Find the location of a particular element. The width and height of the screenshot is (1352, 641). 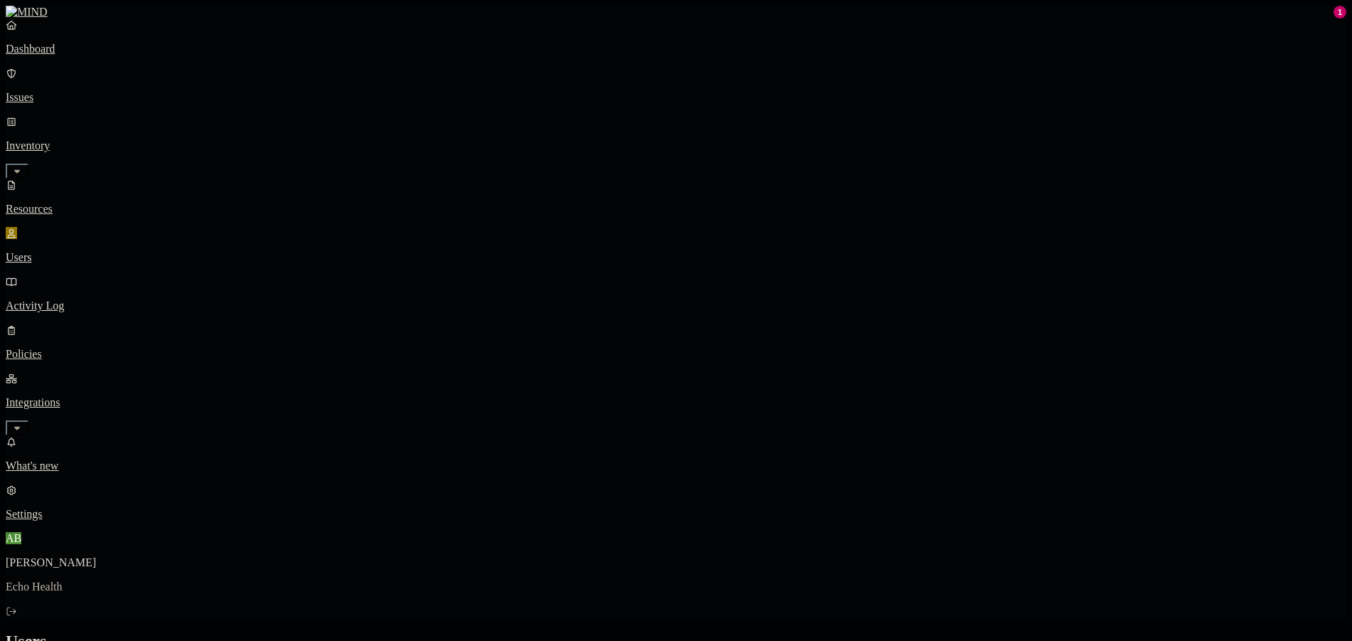

a: Dashboard is located at coordinates (676, 37).